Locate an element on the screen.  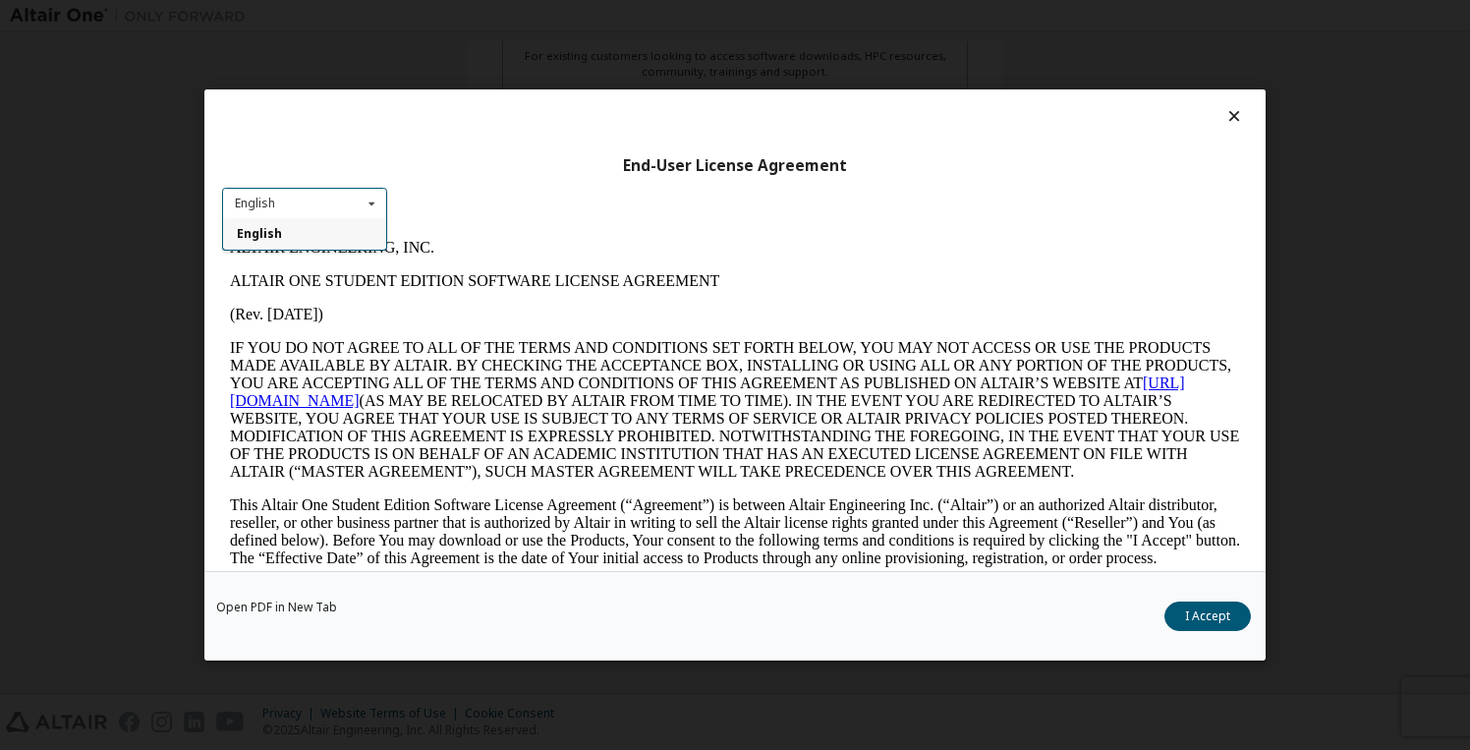
span: English is located at coordinates (259, 234).